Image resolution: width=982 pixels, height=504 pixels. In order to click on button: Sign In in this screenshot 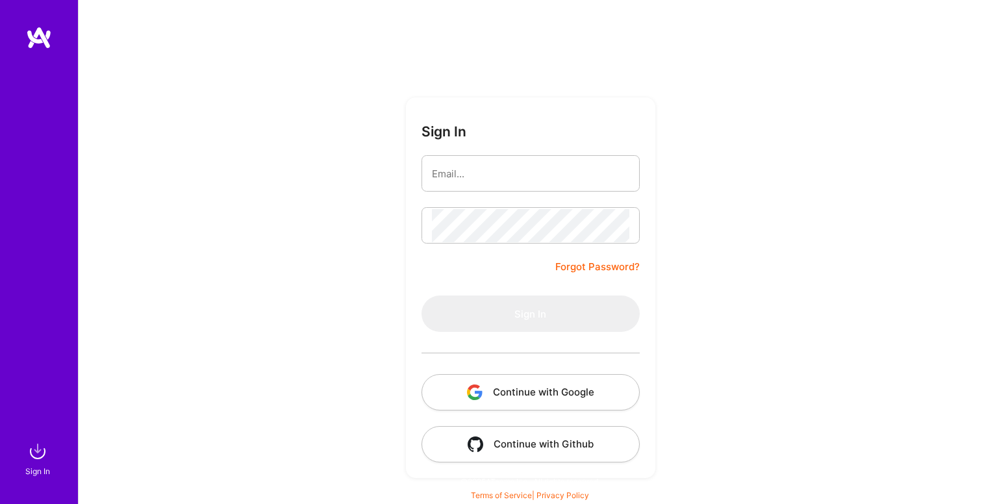, I will do `click(531, 314)`.